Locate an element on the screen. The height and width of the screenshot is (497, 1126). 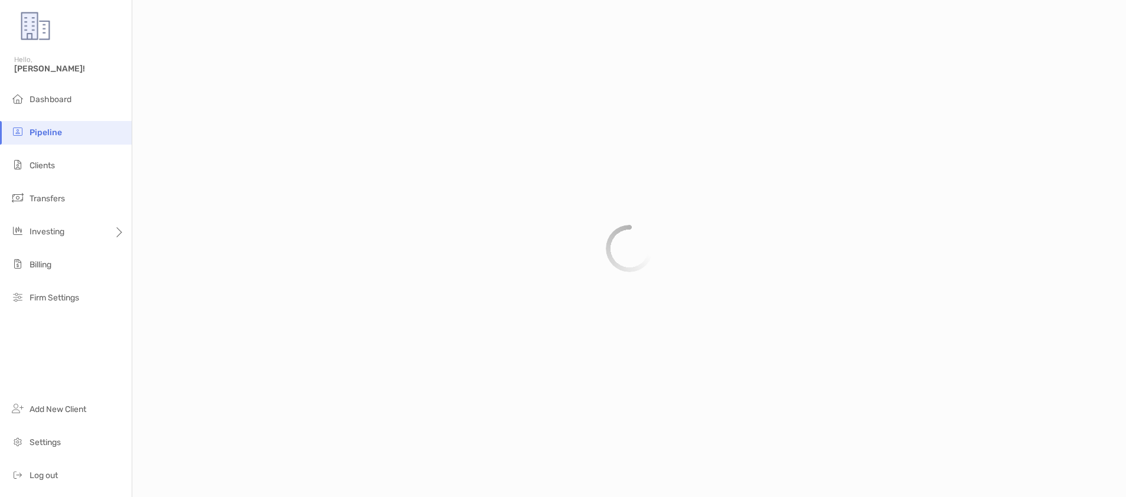
img: billing icon is located at coordinates (18, 264).